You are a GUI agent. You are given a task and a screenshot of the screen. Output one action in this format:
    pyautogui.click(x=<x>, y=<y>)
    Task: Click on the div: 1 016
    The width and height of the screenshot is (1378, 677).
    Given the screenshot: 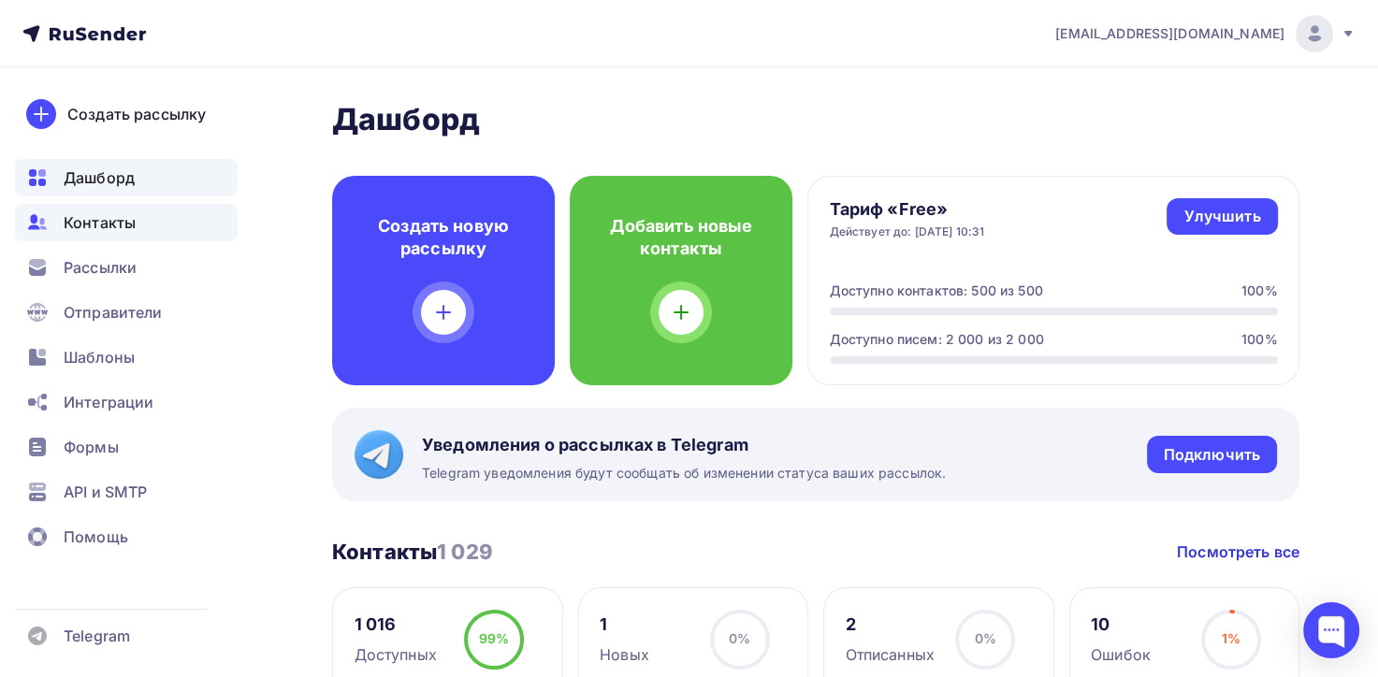 What is the action you would take?
    pyautogui.click(x=396, y=625)
    